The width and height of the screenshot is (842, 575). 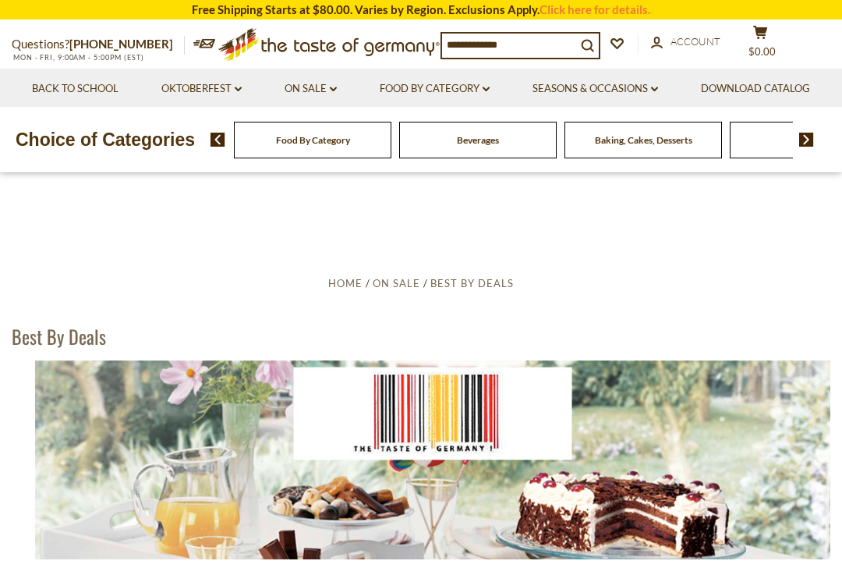 What do you see at coordinates (478, 140) in the screenshot?
I see `span: Beverages` at bounding box center [478, 140].